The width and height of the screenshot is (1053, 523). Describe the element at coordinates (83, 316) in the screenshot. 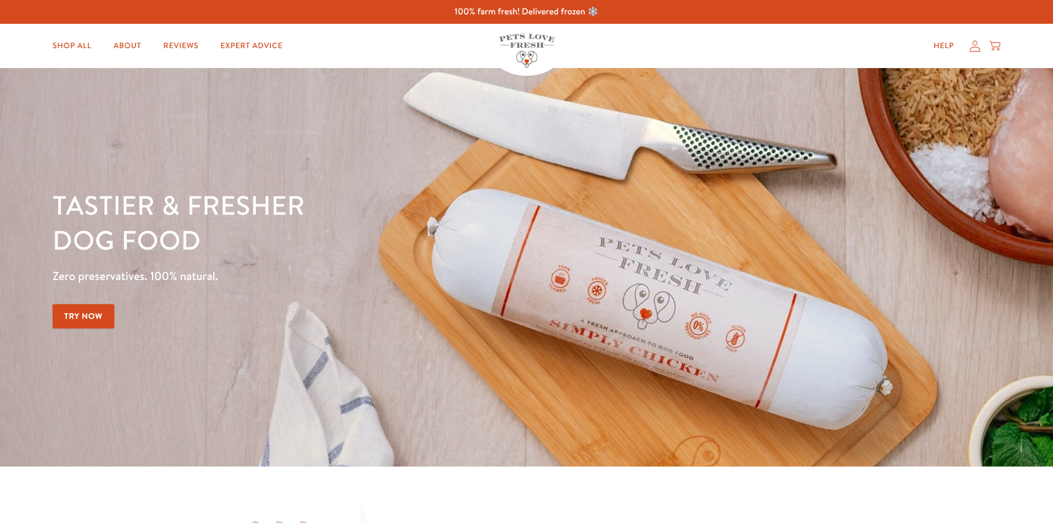

I see `a: Try Now` at that location.